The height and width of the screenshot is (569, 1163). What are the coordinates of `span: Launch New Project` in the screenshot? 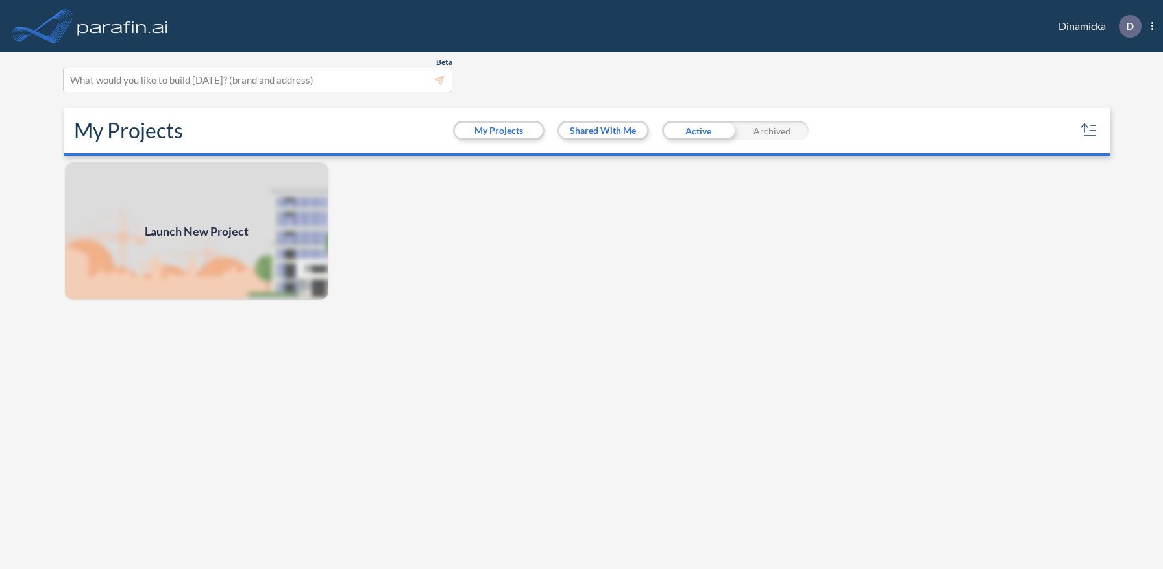 It's located at (197, 231).